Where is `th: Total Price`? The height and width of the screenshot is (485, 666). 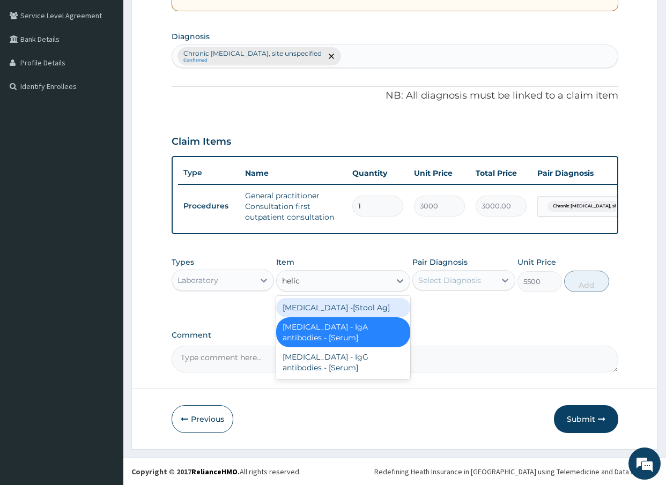 th: Total Price is located at coordinates (501, 173).